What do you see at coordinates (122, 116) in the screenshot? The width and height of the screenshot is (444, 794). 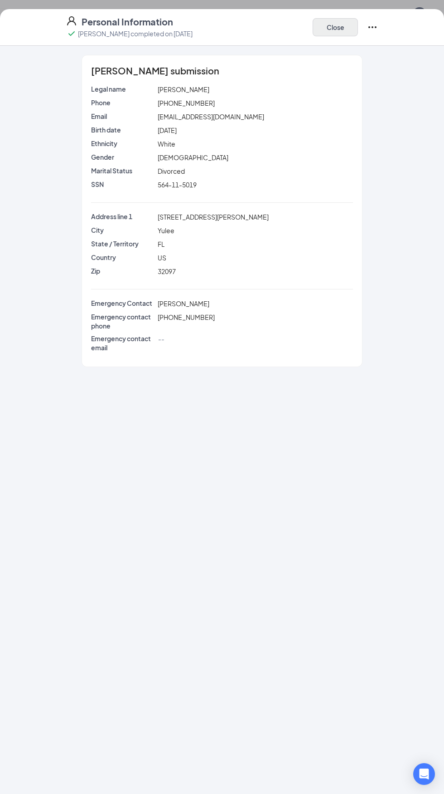 I see `p: Email` at bounding box center [122, 116].